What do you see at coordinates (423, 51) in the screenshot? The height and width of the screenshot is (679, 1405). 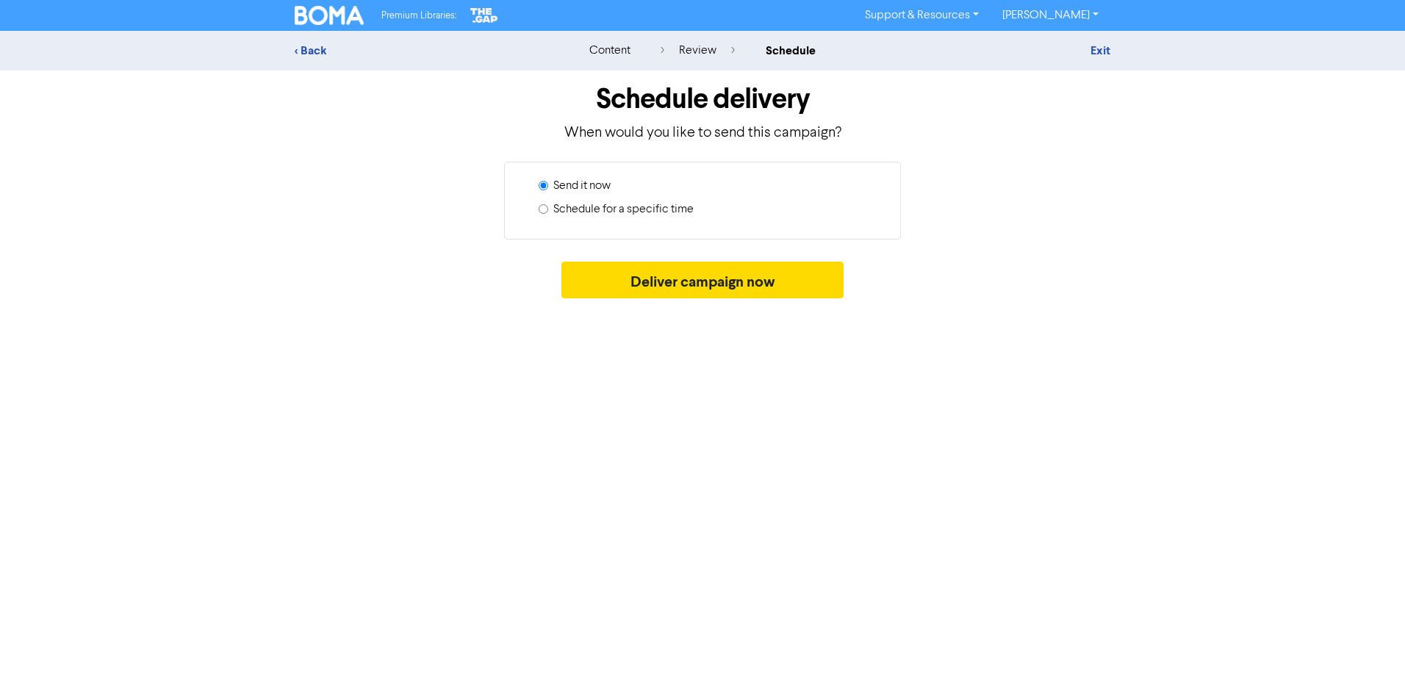 I see `div: < Back` at bounding box center [423, 51].